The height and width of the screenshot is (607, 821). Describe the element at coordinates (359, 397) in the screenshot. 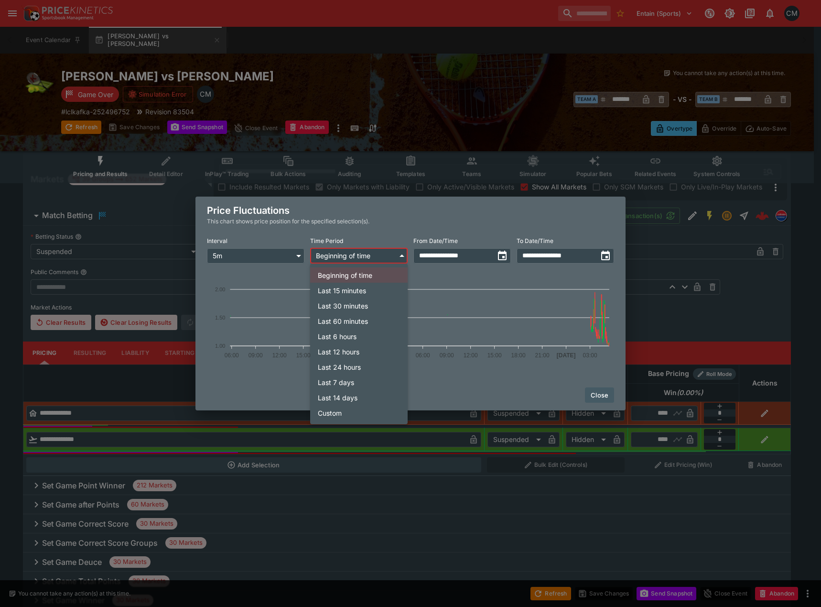

I see `li: Last 14 days` at that location.